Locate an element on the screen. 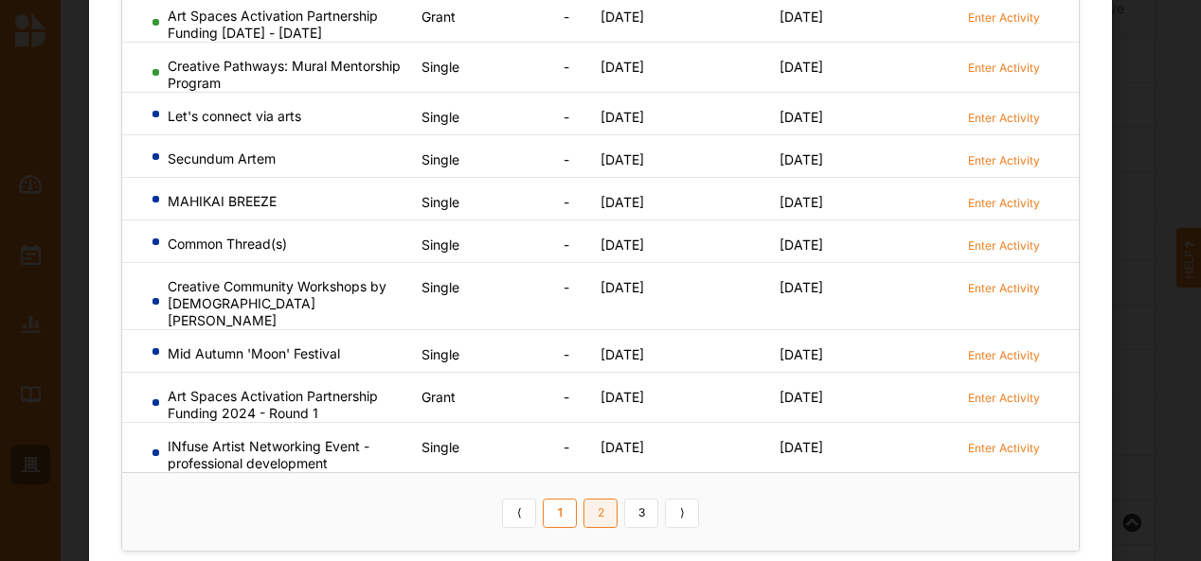  div: INfuse Artist Networking Event - professional development is located at coordinates (283, 455).